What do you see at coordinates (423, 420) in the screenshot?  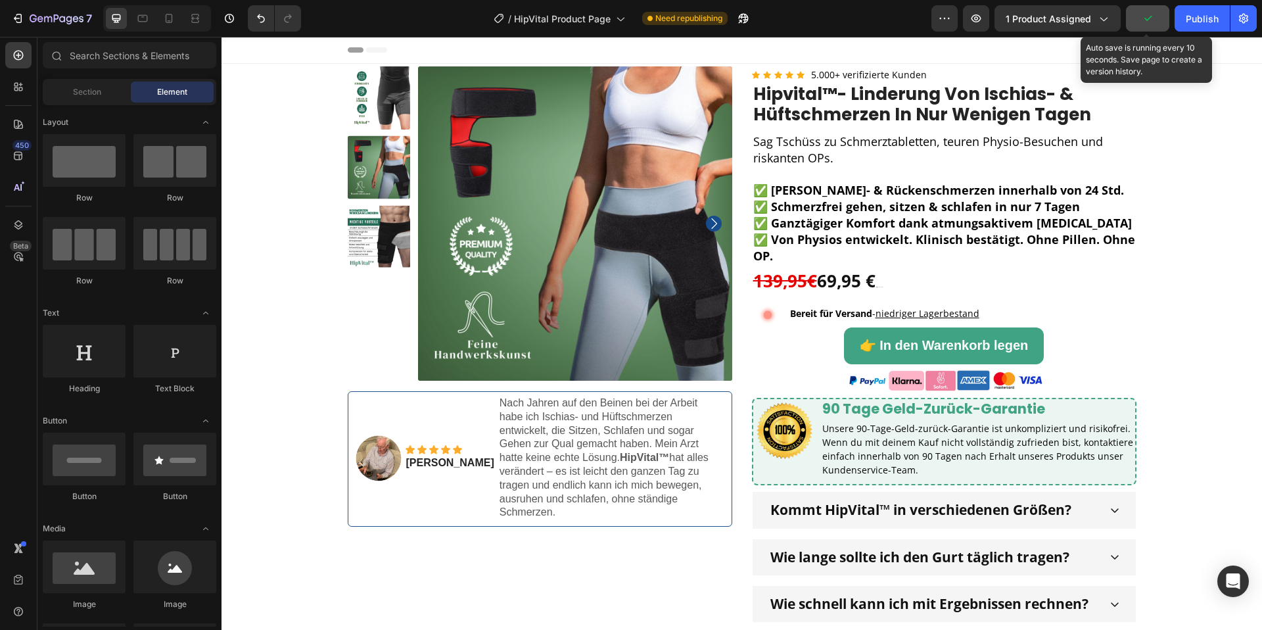 I see `strong: HipVital™` at bounding box center [423, 420].